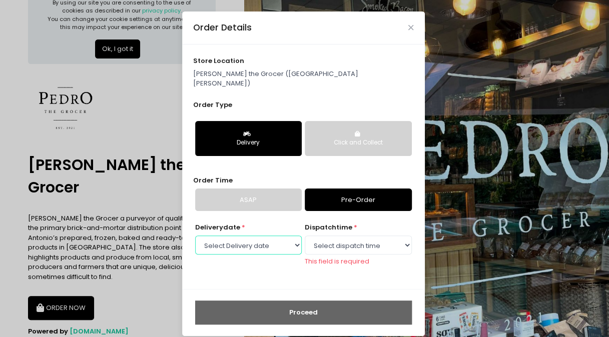  What do you see at coordinates (358, 262) in the screenshot?
I see `div: This field is required` at bounding box center [358, 262].